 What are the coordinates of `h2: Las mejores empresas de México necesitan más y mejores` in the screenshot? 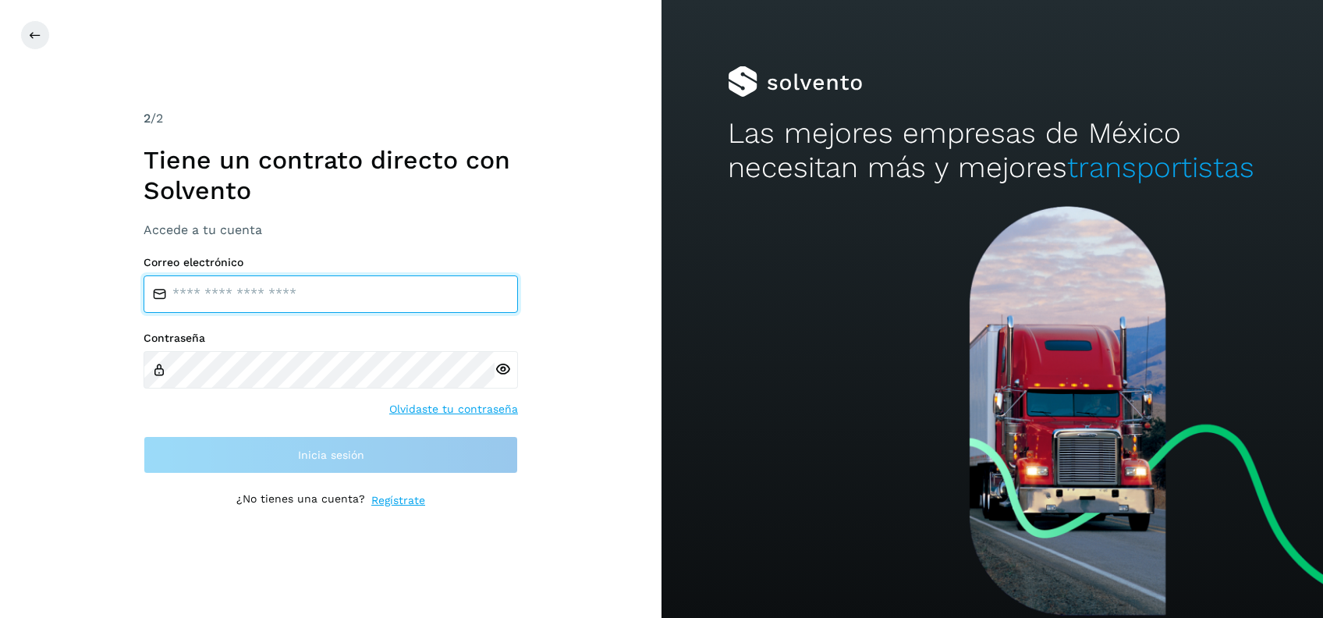 It's located at (992, 151).